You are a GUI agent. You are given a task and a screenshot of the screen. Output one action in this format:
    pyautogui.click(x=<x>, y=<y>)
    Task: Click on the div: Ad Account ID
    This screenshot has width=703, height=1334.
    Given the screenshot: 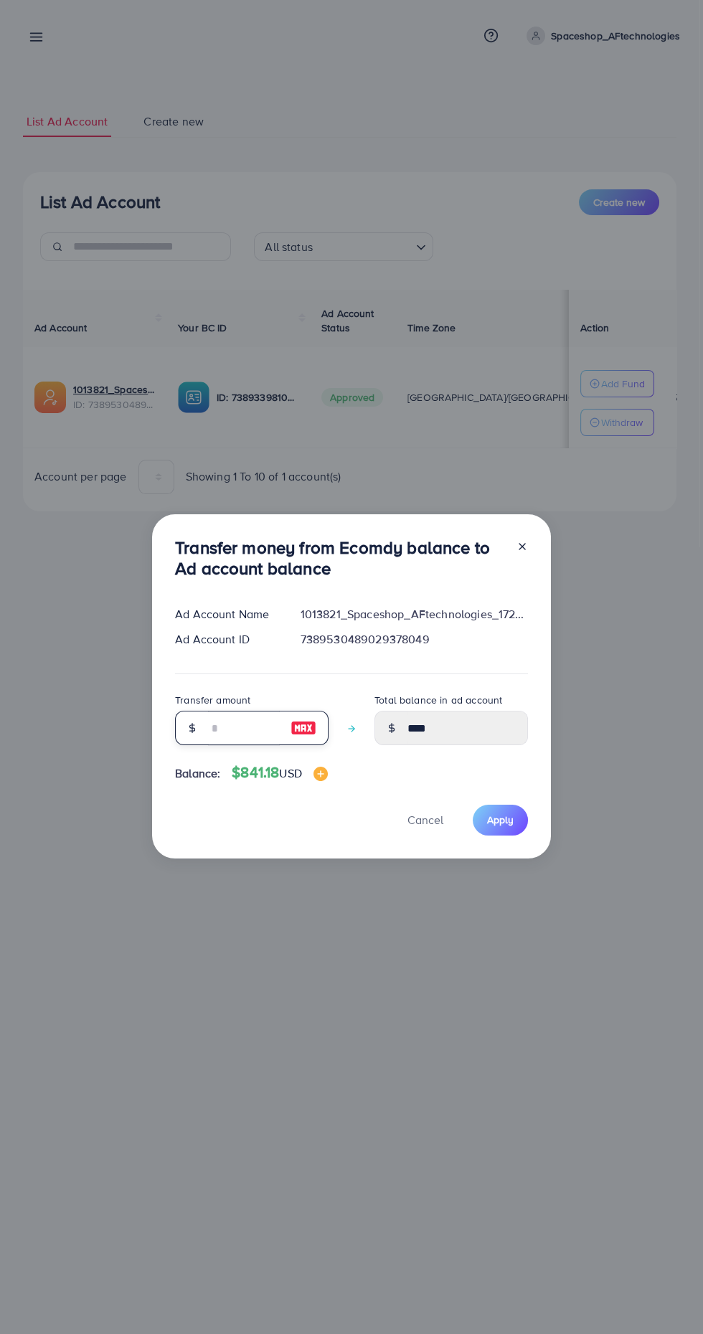 What is the action you would take?
    pyautogui.click(x=226, y=639)
    